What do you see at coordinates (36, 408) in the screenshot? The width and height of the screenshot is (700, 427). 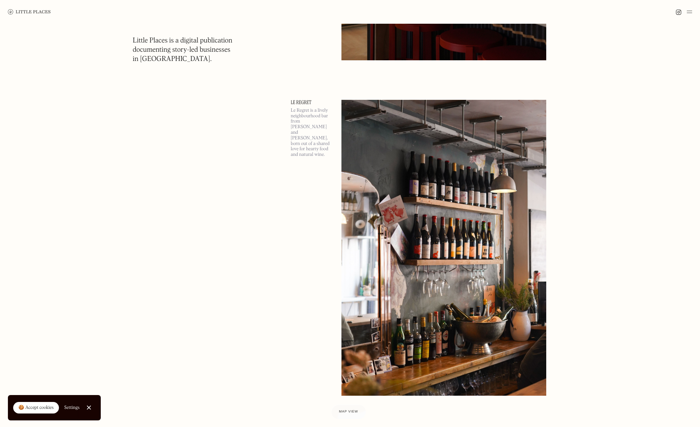 I see `div: 🍪 Accept cookies` at bounding box center [36, 408].